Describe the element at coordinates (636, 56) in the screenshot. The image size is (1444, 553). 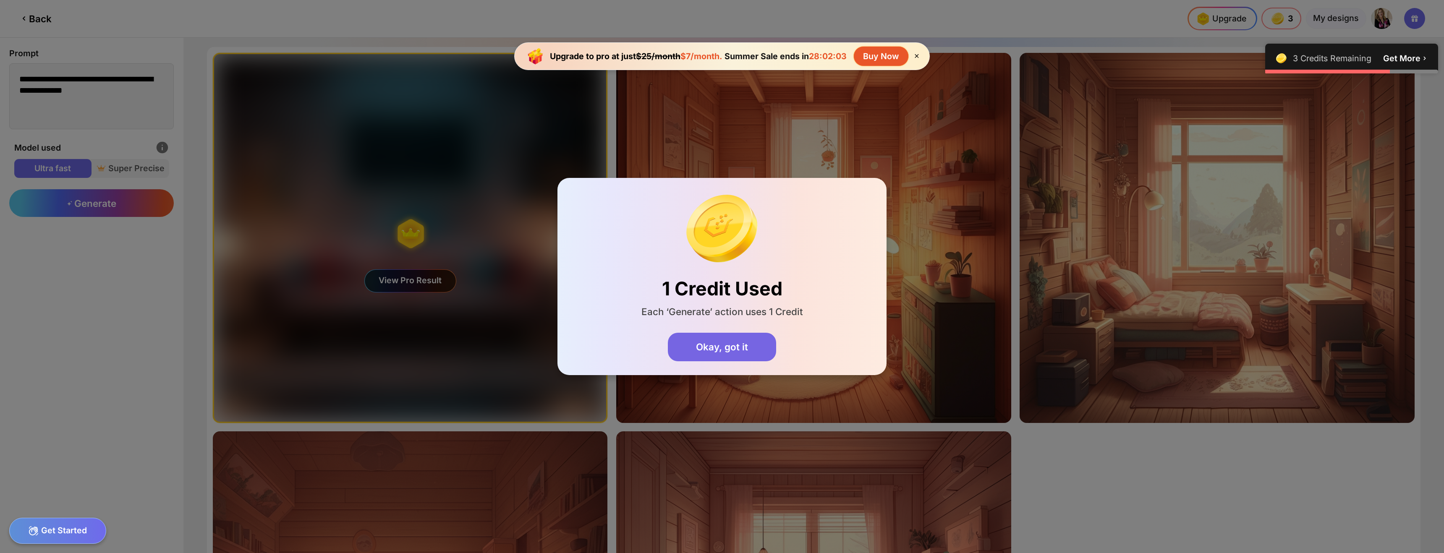
I see `div: Upgrade to pro at just` at that location.